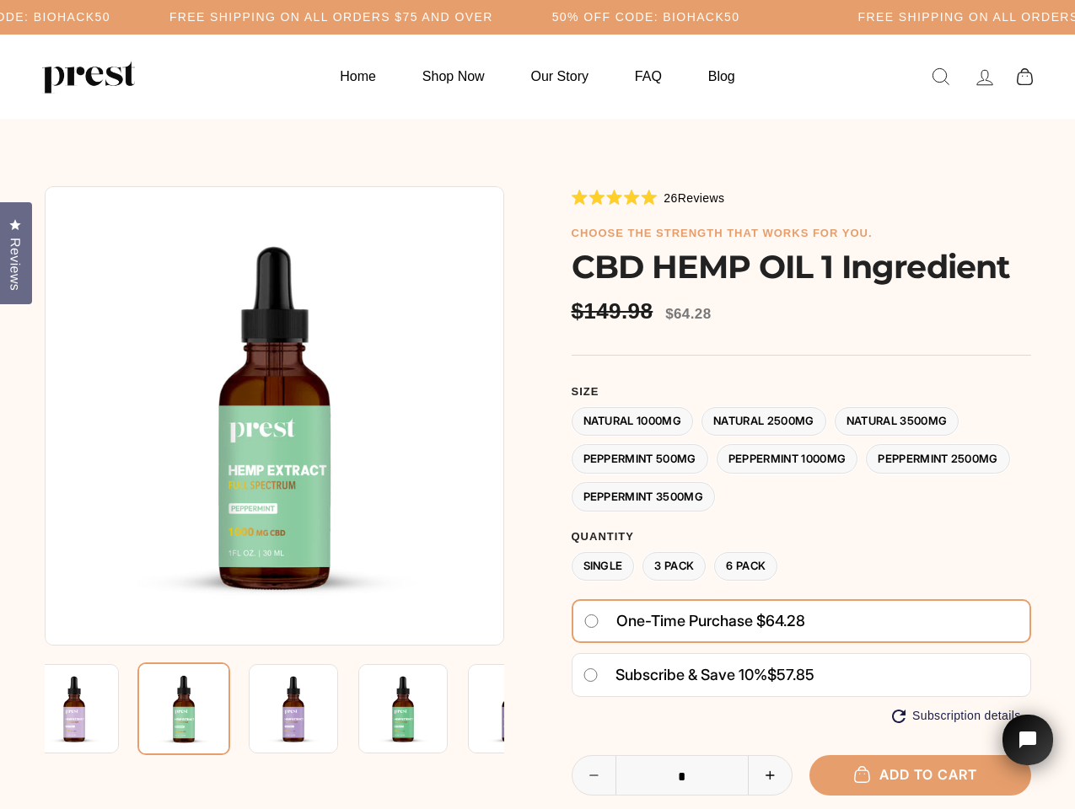 The width and height of the screenshot is (1075, 809). What do you see at coordinates (711, 621) in the screenshot?
I see `span: One-time purchase $64.28` at bounding box center [711, 621].